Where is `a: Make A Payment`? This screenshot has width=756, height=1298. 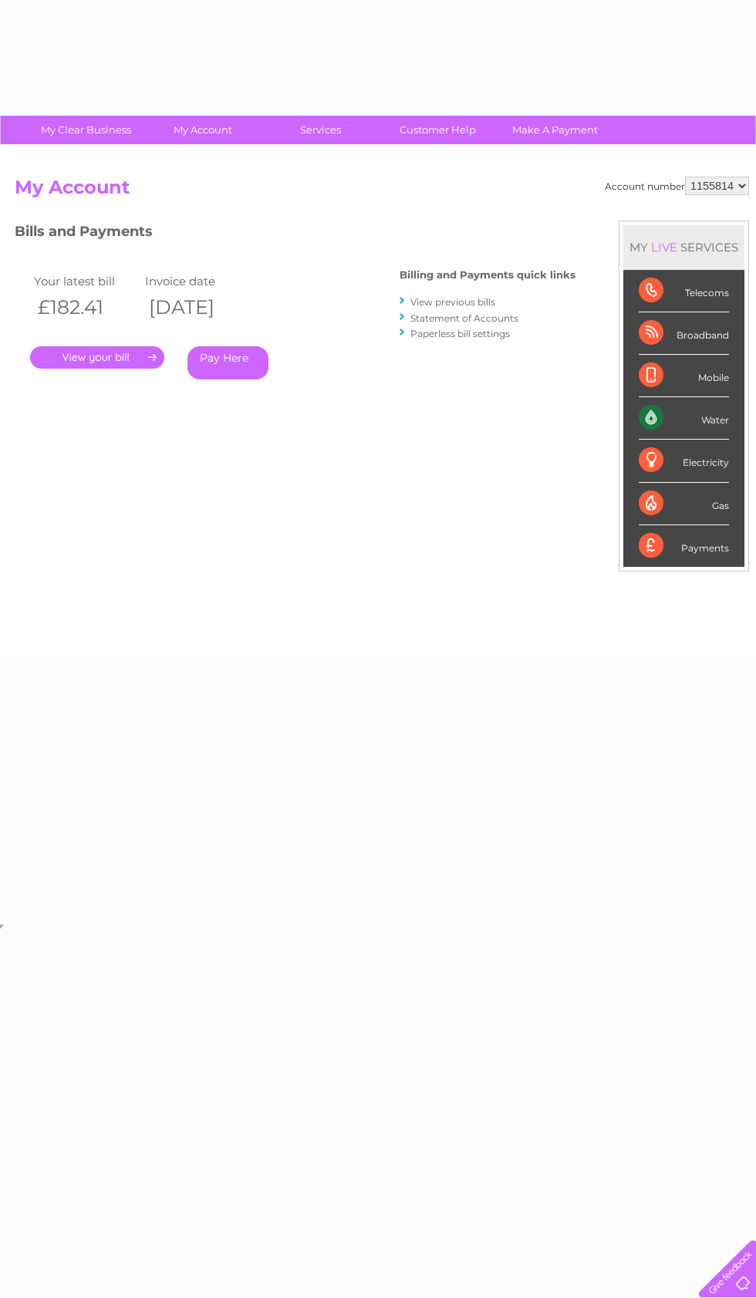 a: Make A Payment is located at coordinates (555, 130).